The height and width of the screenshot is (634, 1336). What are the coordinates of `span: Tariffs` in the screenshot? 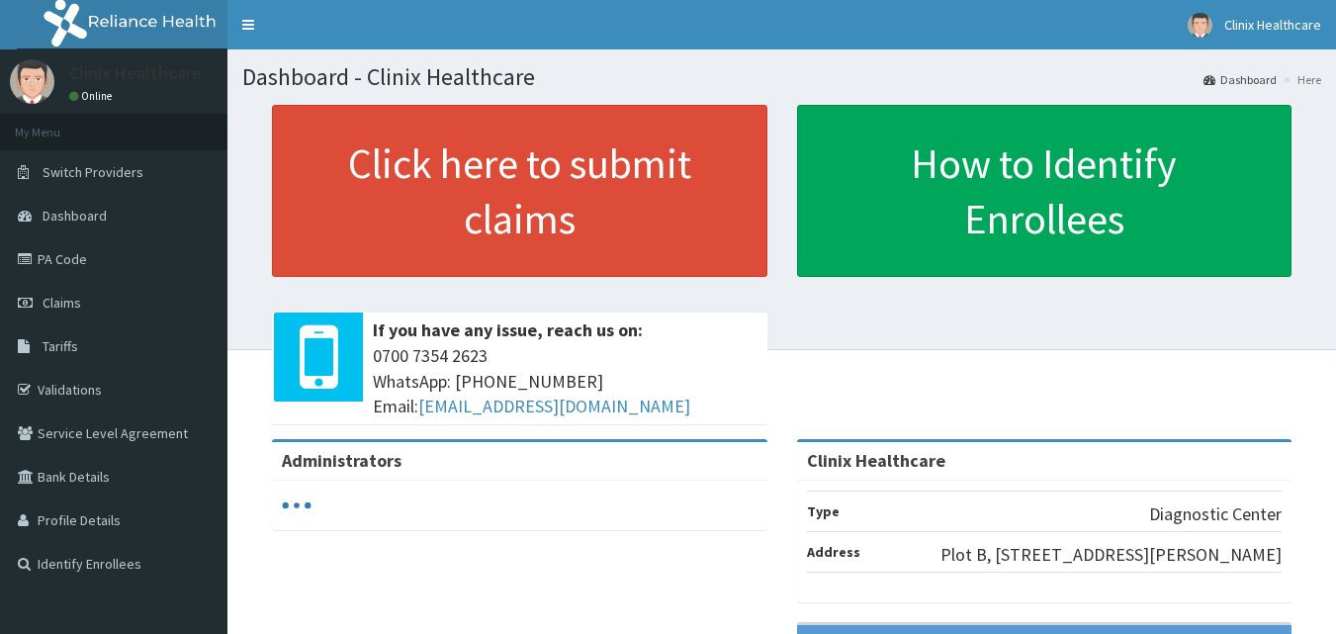 It's located at (60, 346).